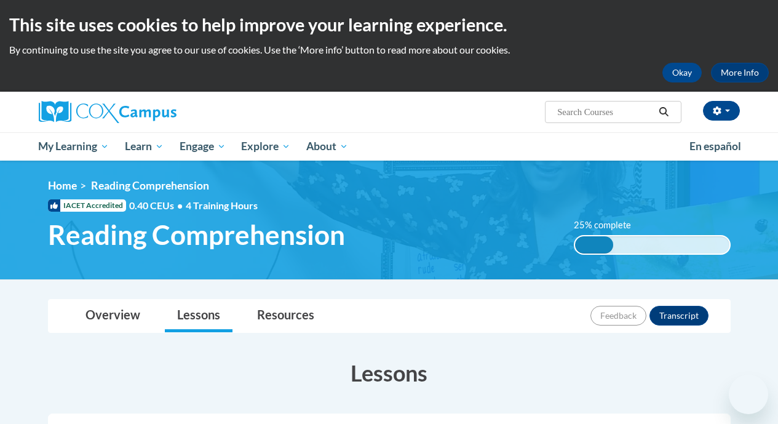 The image size is (778, 424). Describe the element at coordinates (199, 316) in the screenshot. I see `a: Lessons` at that location.